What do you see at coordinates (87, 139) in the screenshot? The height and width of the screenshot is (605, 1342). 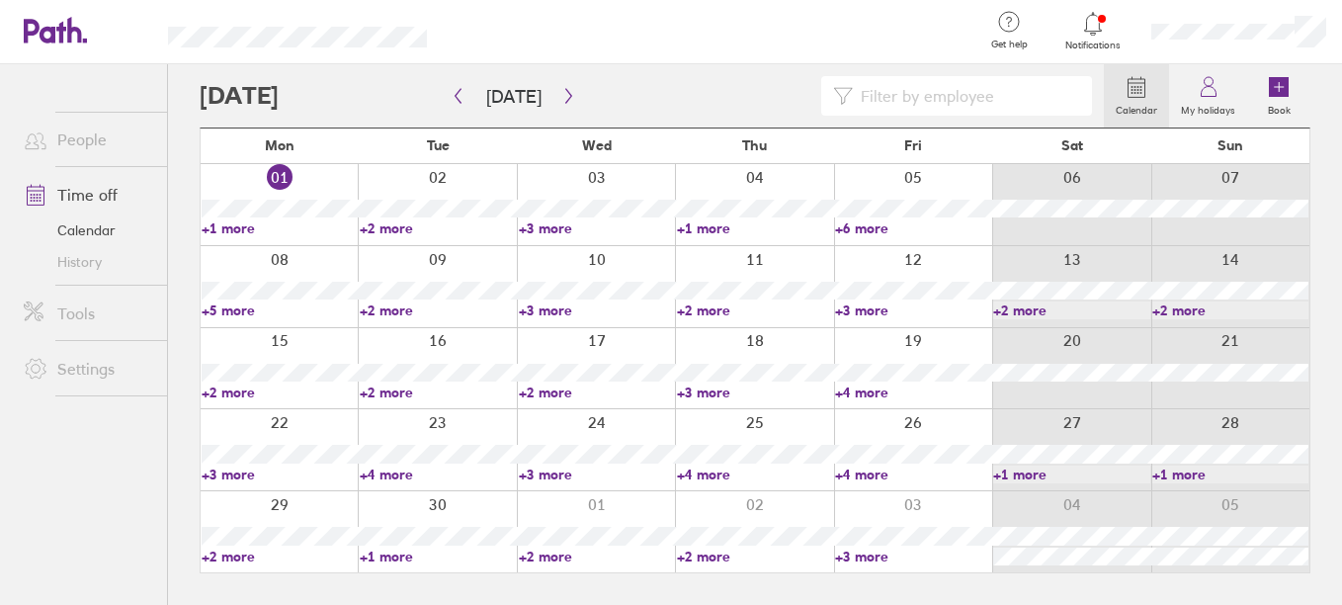 I see `a: People` at bounding box center [87, 139].